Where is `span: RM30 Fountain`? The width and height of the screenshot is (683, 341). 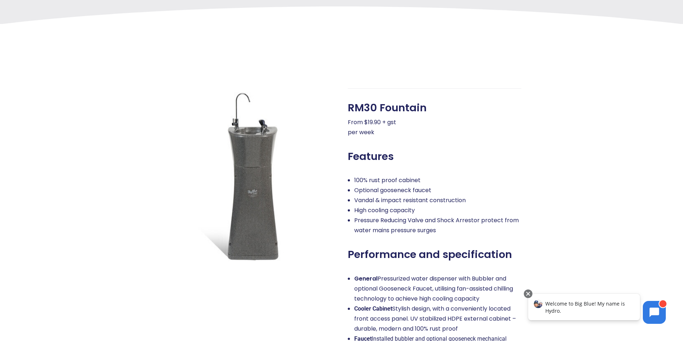 span: RM30 Fountain is located at coordinates (387, 108).